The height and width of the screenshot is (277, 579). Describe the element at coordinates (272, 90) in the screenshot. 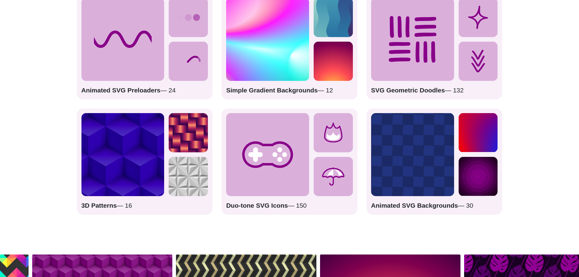

I see `strong: Simple Gradient Backgrounds` at that location.